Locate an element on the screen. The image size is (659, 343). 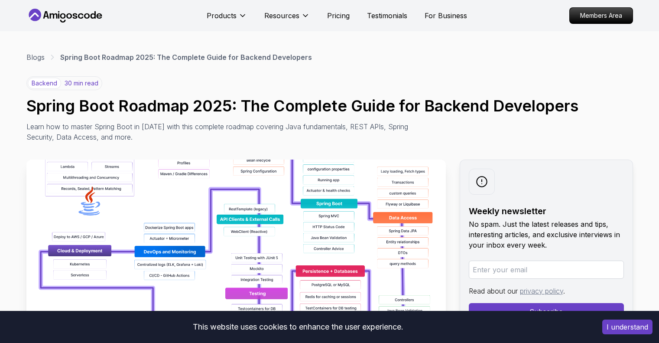
button: Accept cookies is located at coordinates (627, 327).